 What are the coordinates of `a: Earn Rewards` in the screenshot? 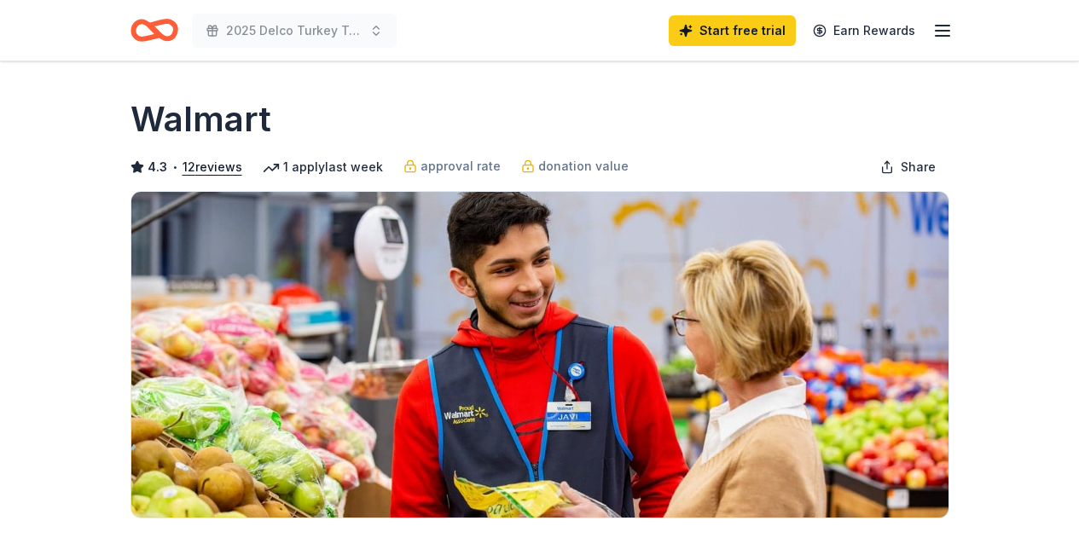 It's located at (864, 31).